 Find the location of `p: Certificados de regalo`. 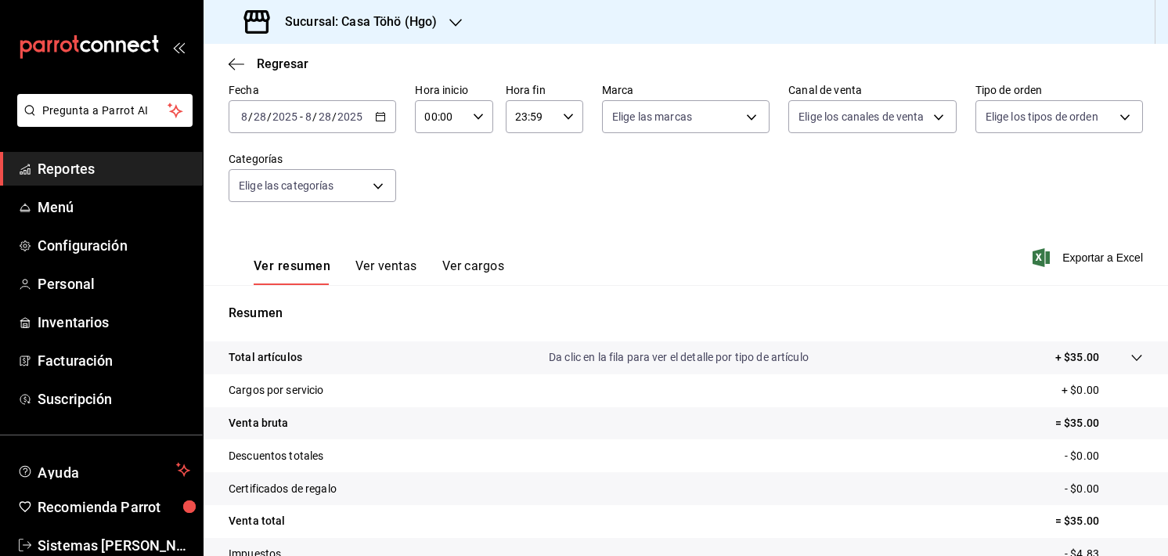

p: Certificados de regalo is located at coordinates (283, 489).